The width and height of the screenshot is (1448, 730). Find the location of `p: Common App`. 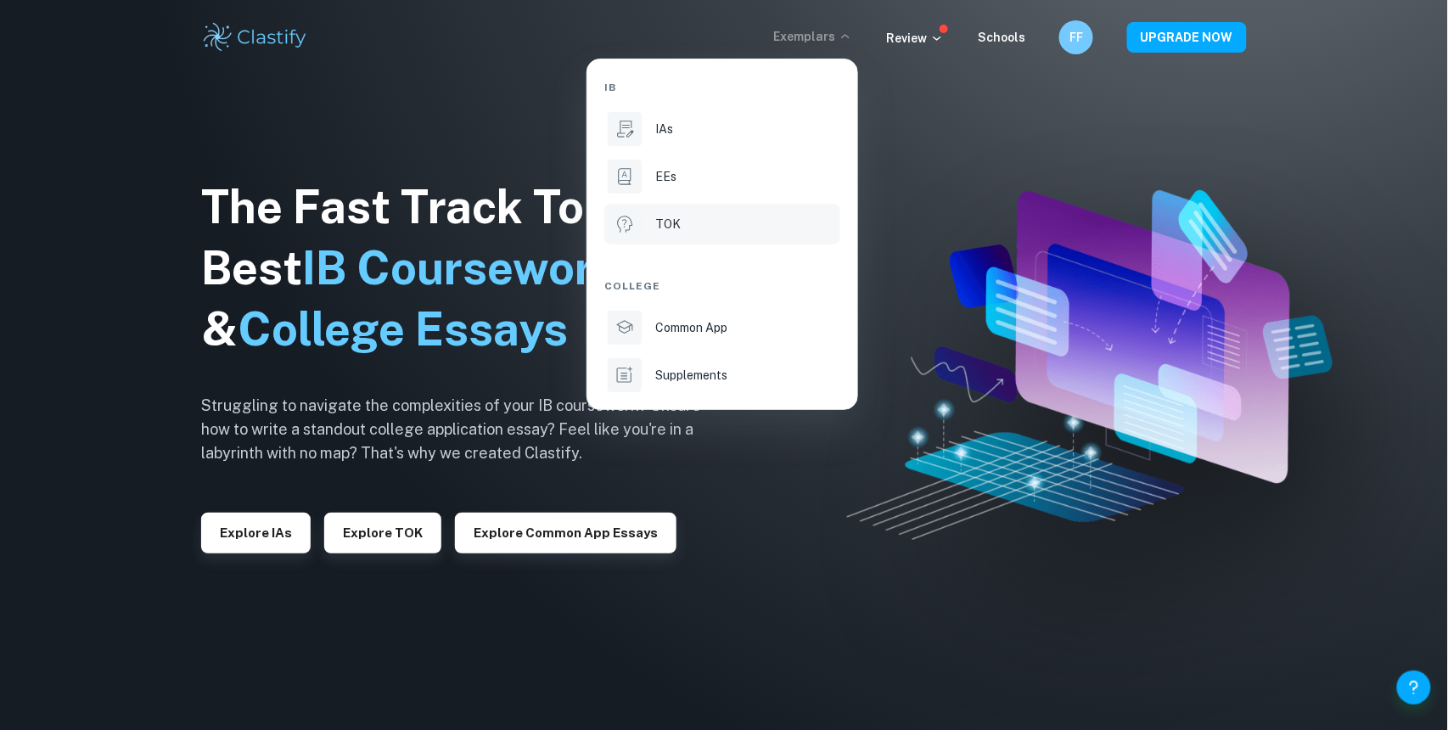

p: Common App is located at coordinates (691, 328).